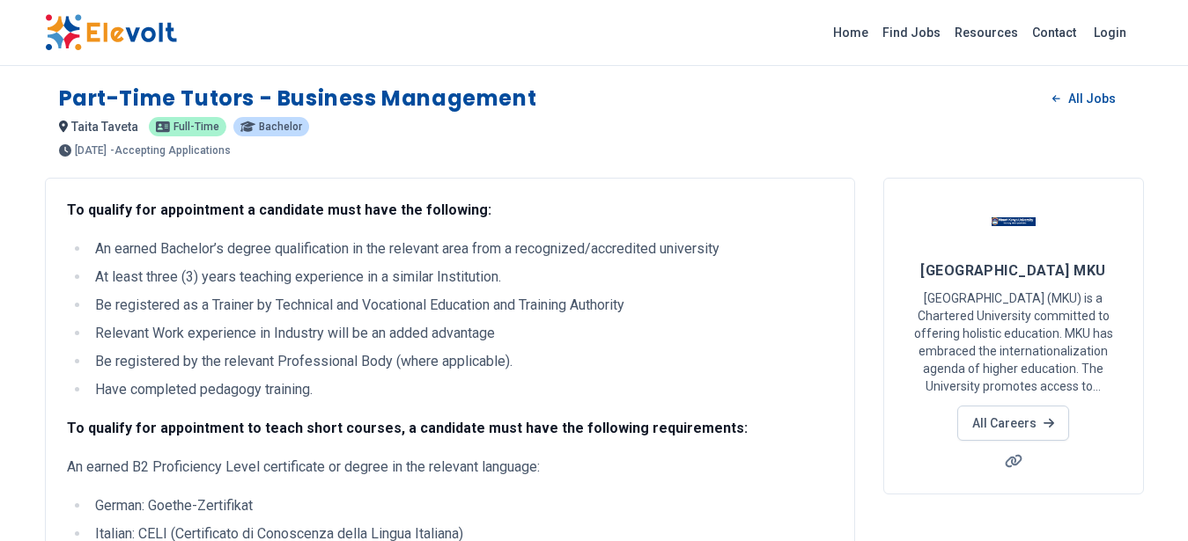  What do you see at coordinates (298, 99) in the screenshot?
I see `h1: Part-time Tutors - Business Management` at bounding box center [298, 99].